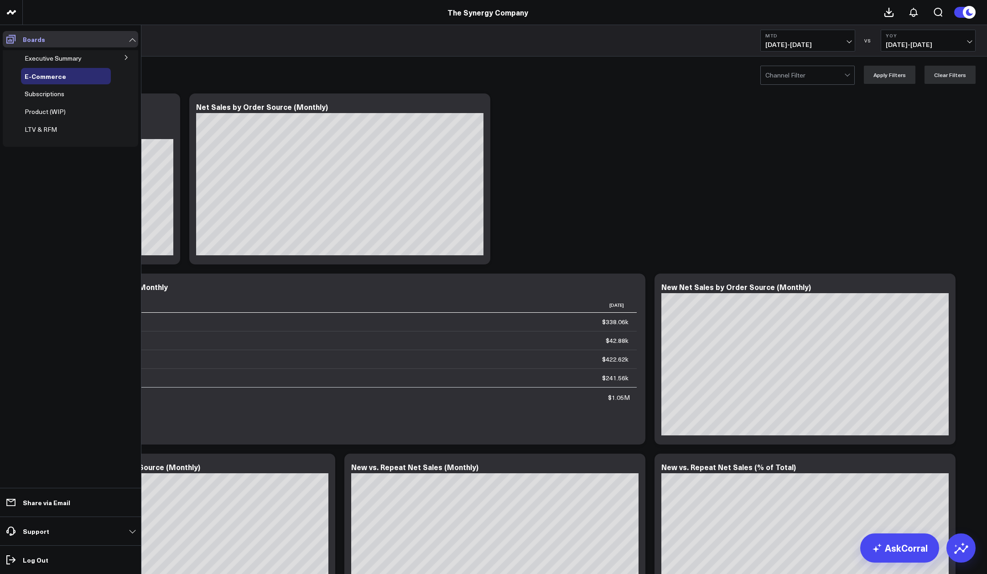 The height and width of the screenshot is (574, 987). What do you see at coordinates (868, 41) in the screenshot?
I see `div: VS` at bounding box center [868, 41].